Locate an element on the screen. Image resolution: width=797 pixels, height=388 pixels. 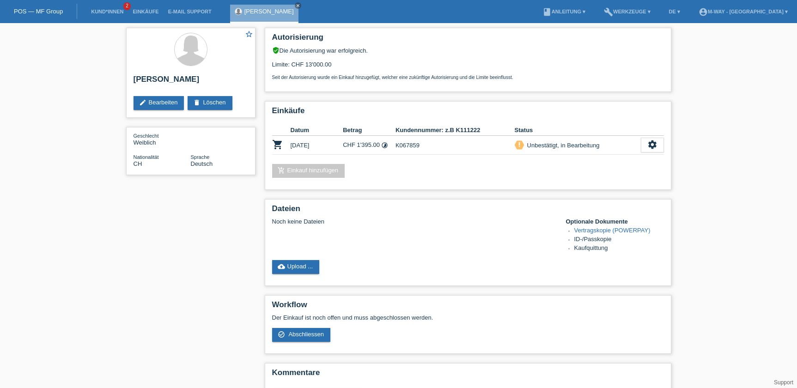
i: account_circle is located at coordinates (703, 12).